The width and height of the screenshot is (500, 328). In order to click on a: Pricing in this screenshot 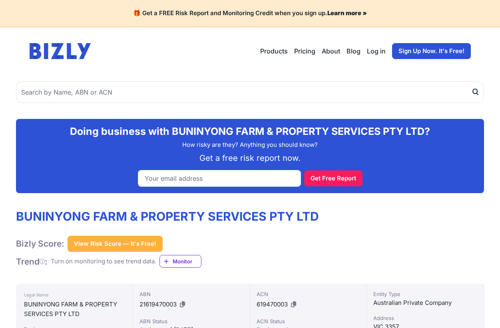, I will do `click(304, 51)`.